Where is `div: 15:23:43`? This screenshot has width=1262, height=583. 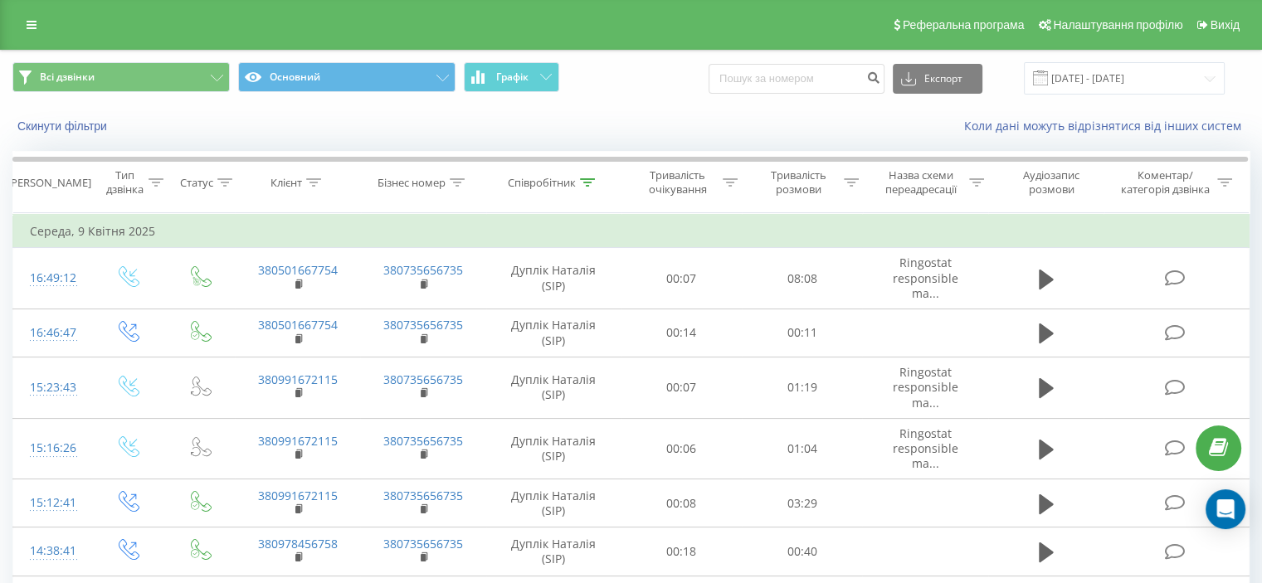 div: 15:23:43 is located at coordinates (51, 387).